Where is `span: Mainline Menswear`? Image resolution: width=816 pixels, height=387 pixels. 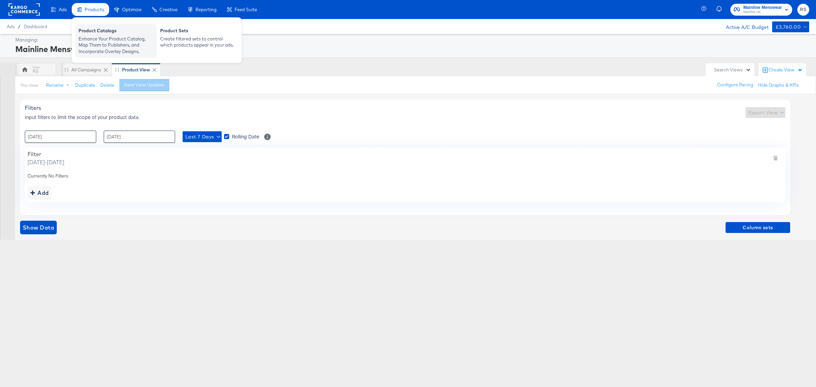
span: Mainline Menswear is located at coordinates (763, 7).